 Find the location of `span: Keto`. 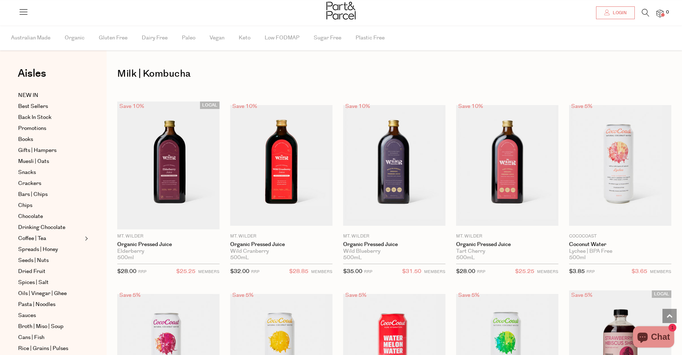

span: Keto is located at coordinates (244, 38).